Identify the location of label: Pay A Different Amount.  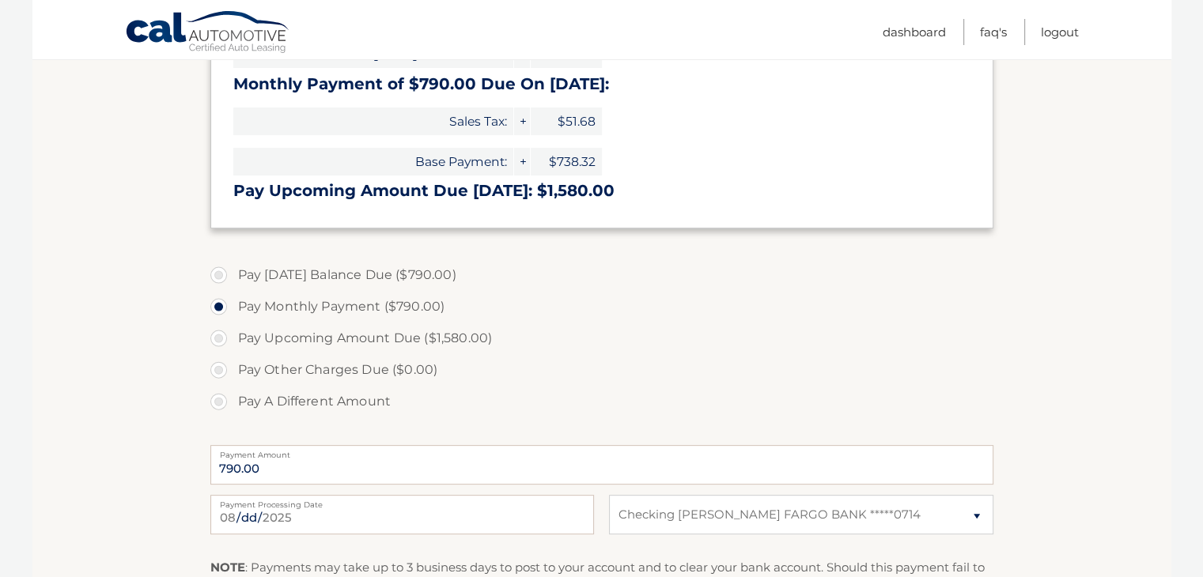
(602, 402).